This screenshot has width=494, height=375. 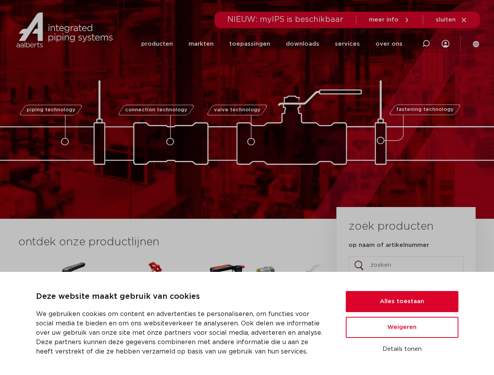 What do you see at coordinates (181, 297) in the screenshot?
I see `p: Deze website maakt gebruik van cookies` at bounding box center [181, 297].